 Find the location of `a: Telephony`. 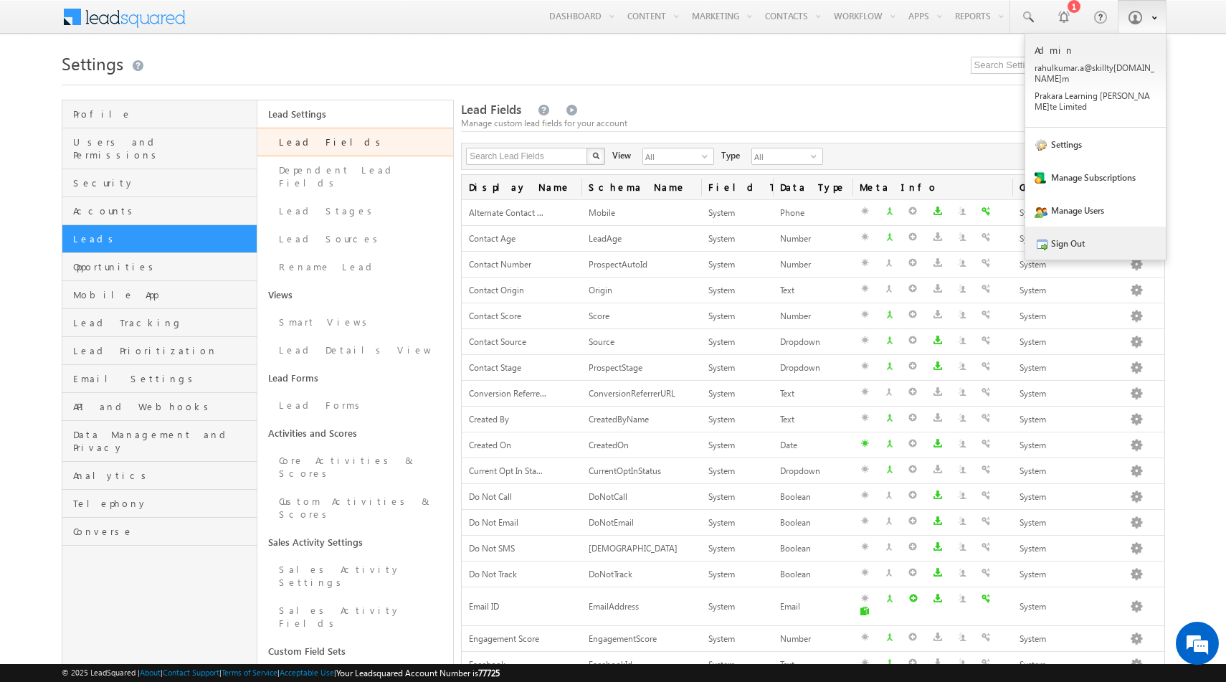

a: Telephony is located at coordinates (160, 503).